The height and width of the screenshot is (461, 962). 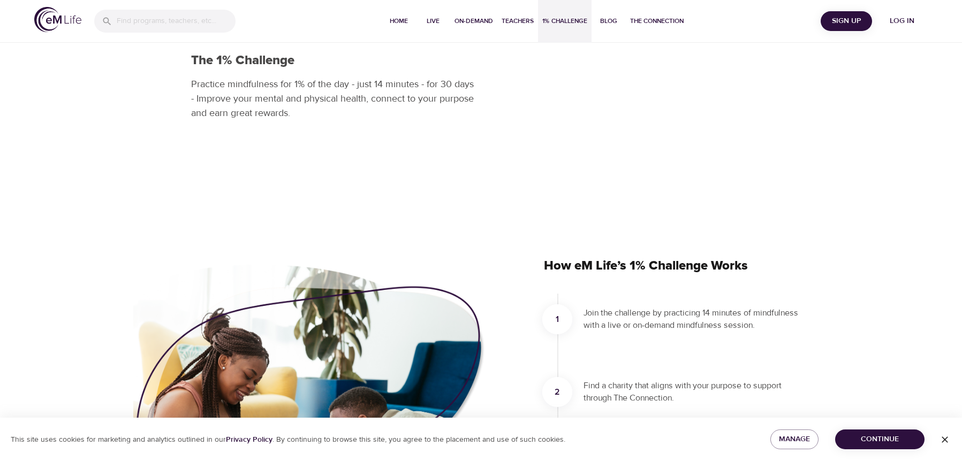 What do you see at coordinates (902, 21) in the screenshot?
I see `span: Log in` at bounding box center [902, 21].